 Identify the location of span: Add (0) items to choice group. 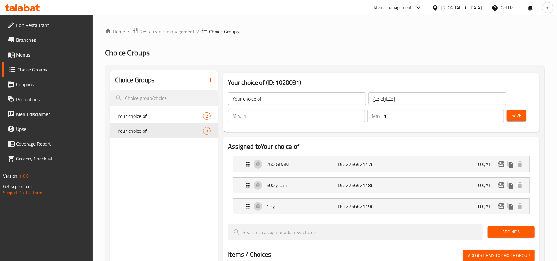
(499, 256).